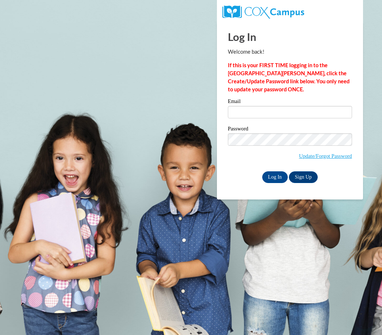 This screenshot has width=382, height=335. I want to click on p: Welcome back!, so click(290, 52).